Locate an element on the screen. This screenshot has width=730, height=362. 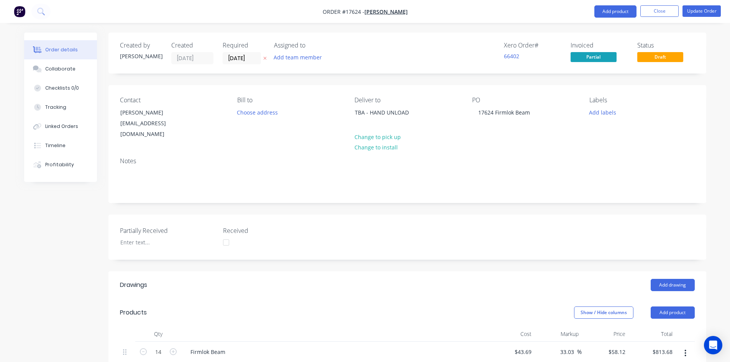
div: Labels is located at coordinates (642, 100).